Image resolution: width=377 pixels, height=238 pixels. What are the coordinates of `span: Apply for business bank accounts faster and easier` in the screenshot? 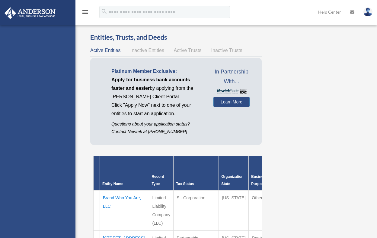 It's located at (151, 84).